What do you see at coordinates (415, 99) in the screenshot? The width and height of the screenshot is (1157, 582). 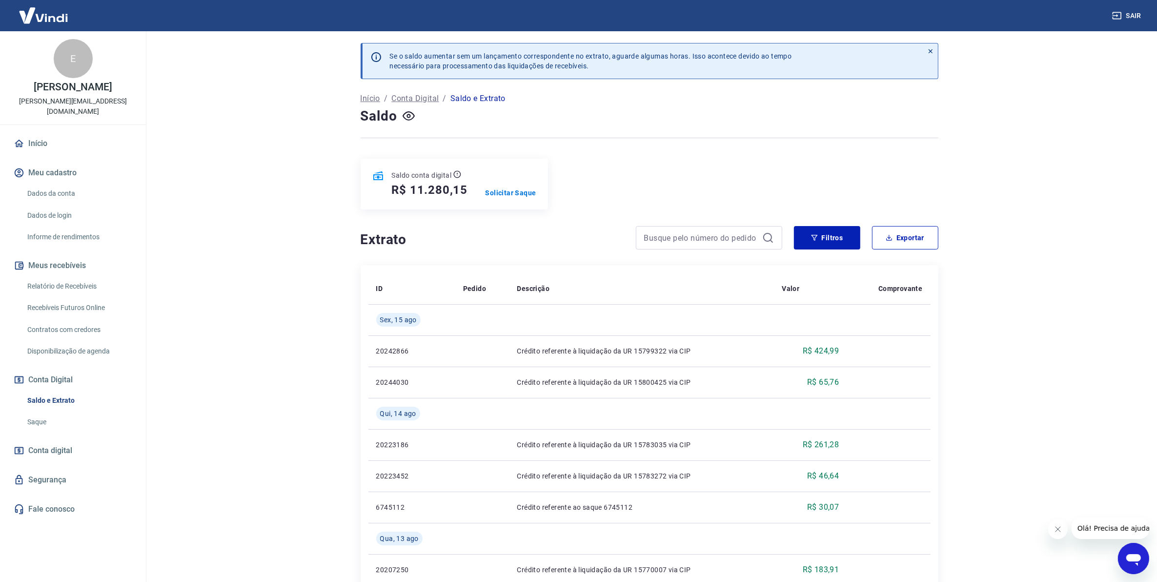 I see `p: Conta Digital` at bounding box center [415, 99].